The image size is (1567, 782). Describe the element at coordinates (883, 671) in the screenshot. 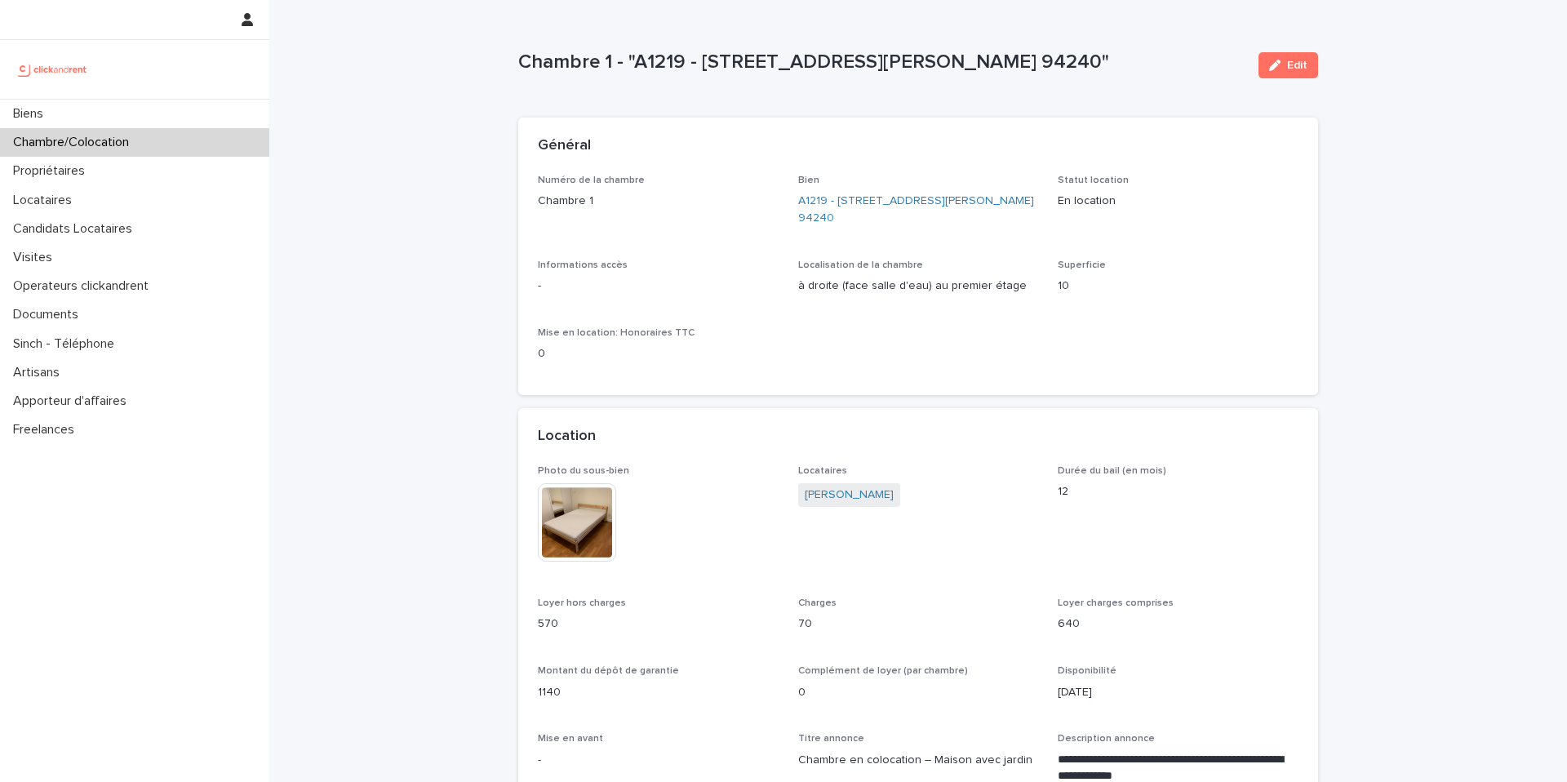

I see `span: Complément de loyer (par chambre)` at that location.